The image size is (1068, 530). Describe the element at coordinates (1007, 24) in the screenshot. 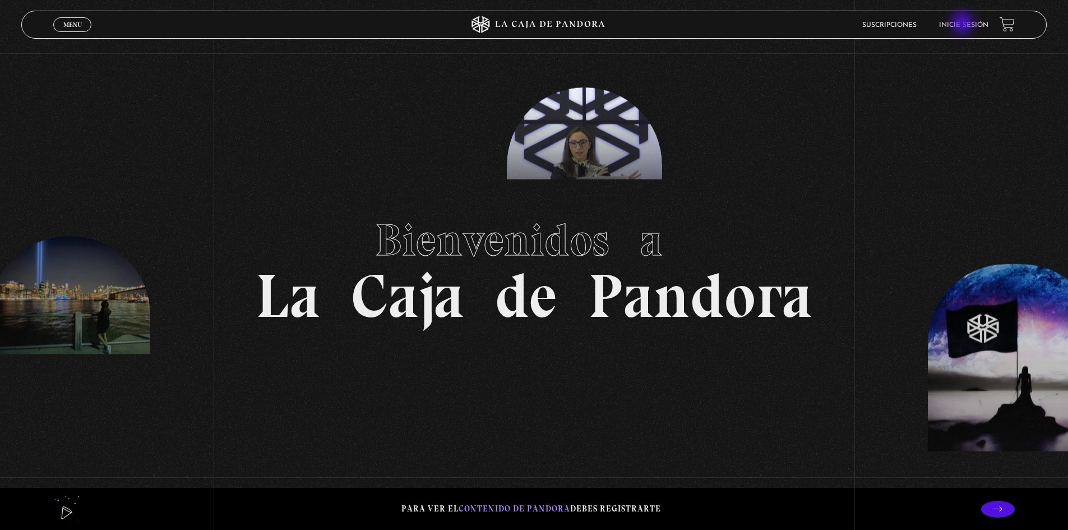

I see `a: View your shopping cart` at that location.